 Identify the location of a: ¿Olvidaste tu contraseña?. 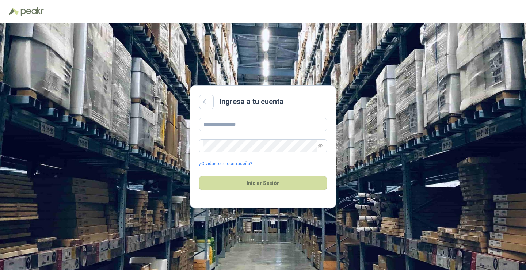
(225, 164).